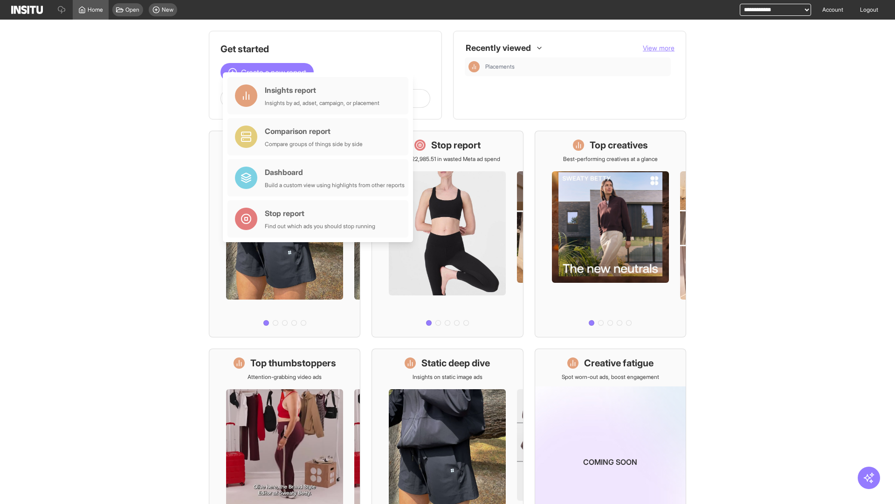 The image size is (895, 504). Describe the element at coordinates (335, 185) in the screenshot. I see `div: Build a custom view using highlights from other reports` at that location.